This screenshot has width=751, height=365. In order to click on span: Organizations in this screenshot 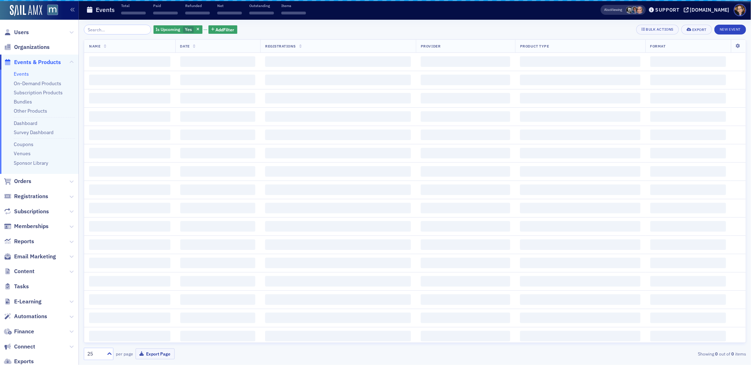, I will do `click(32, 47)`.